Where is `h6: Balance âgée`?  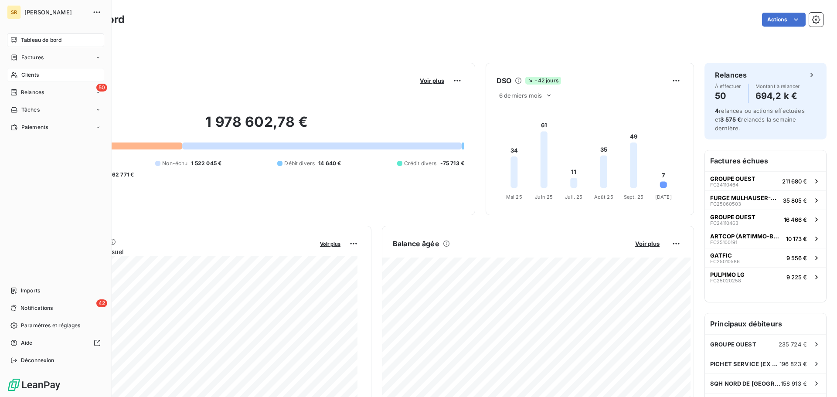
h6: Balance âgée is located at coordinates (416, 244).